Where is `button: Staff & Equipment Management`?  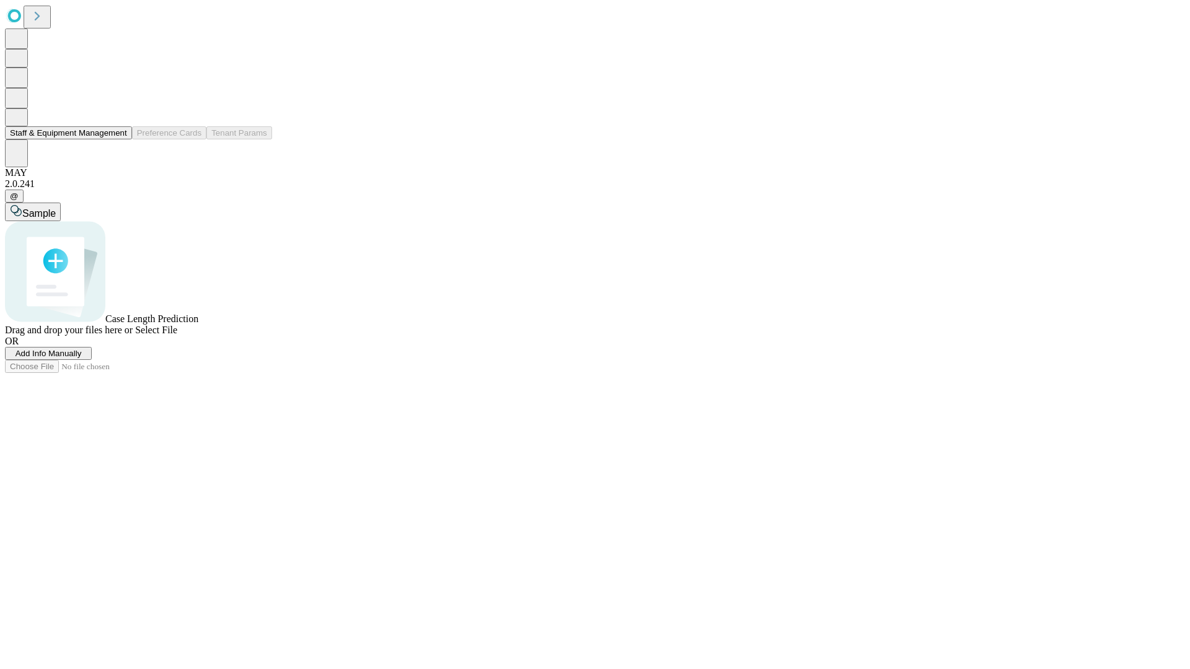
button: Staff & Equipment Management is located at coordinates (68, 133).